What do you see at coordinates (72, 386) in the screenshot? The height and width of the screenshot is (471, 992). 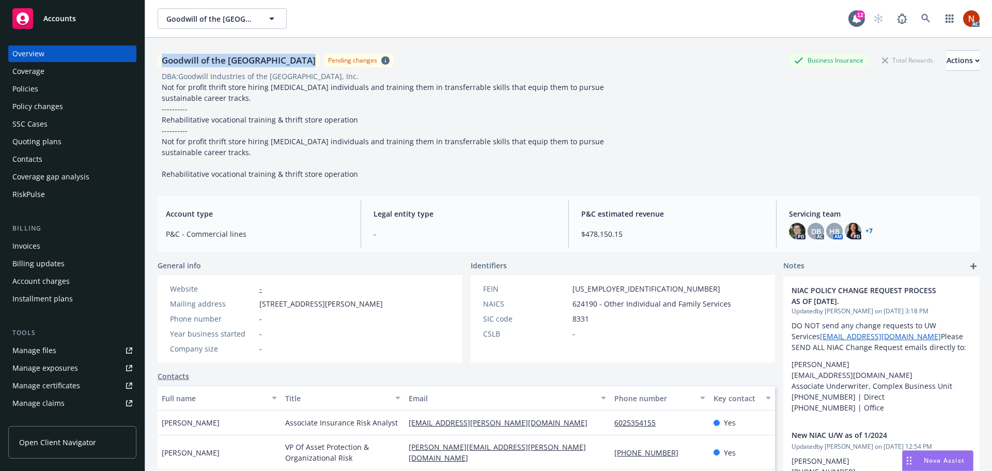 I see `a: Manage certificates` at bounding box center [72, 386].